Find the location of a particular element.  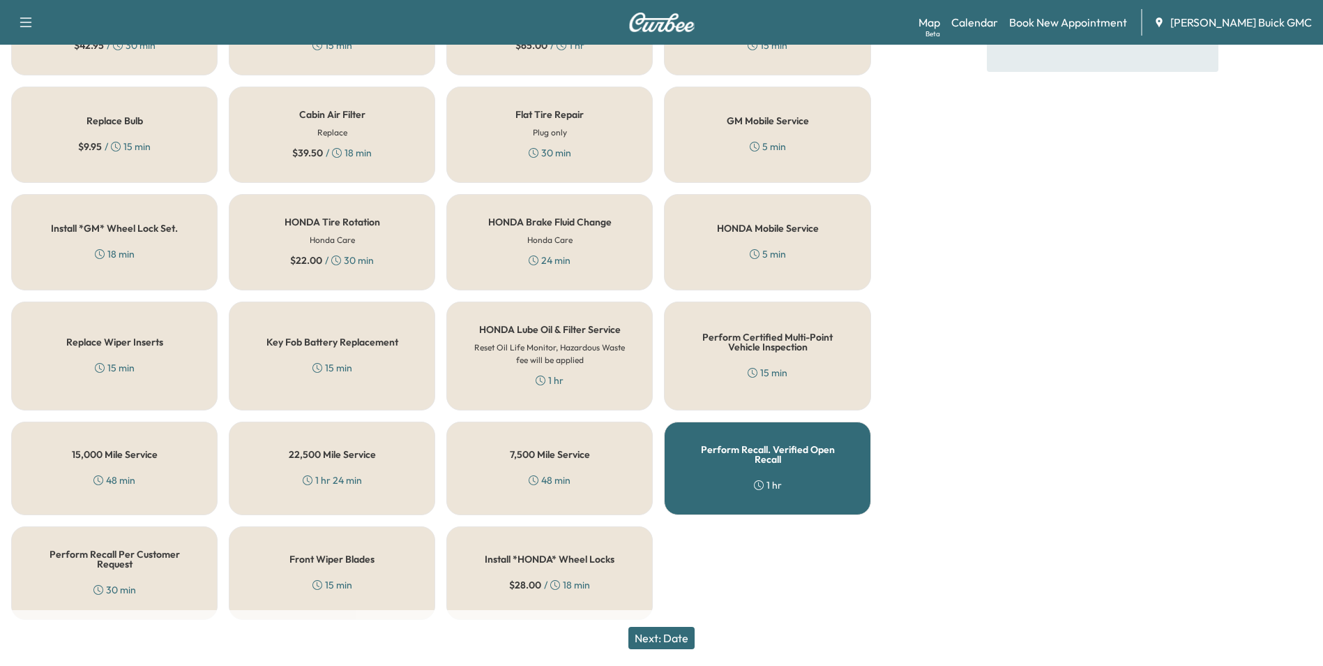

h5: Install *GM* Wheel Lock Set. is located at coordinates (114, 228).